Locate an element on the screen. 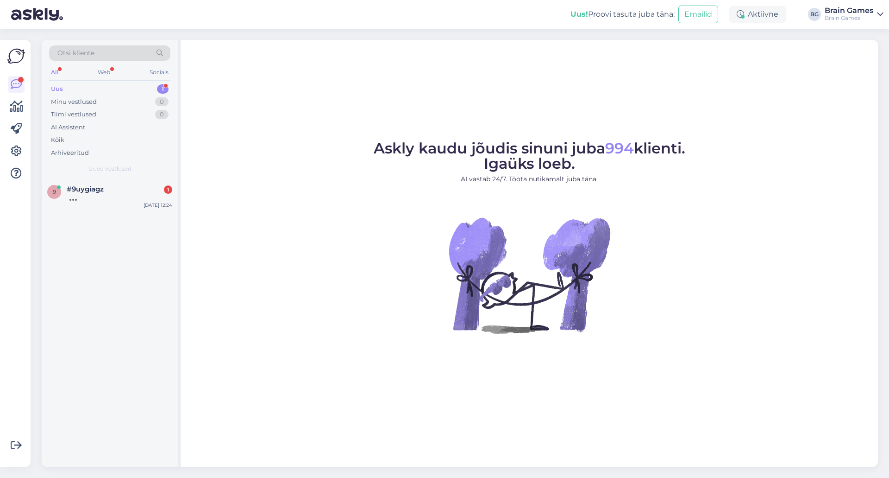  span: 994 is located at coordinates (620, 148).